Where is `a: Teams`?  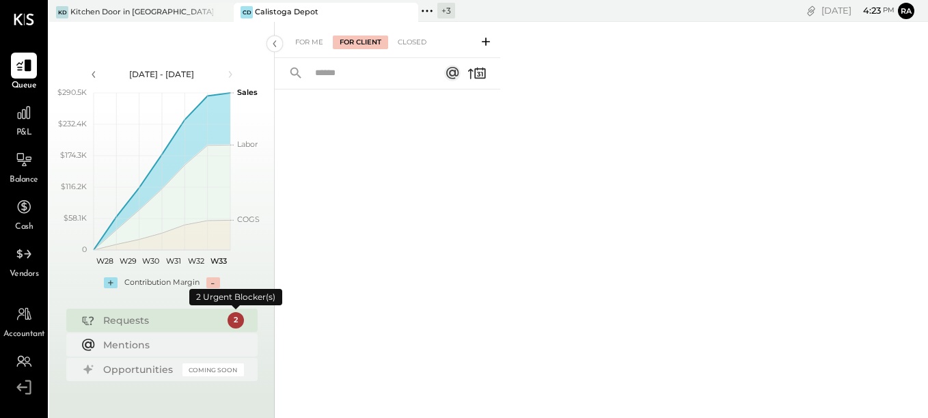 a: Teams is located at coordinates (24, 368).